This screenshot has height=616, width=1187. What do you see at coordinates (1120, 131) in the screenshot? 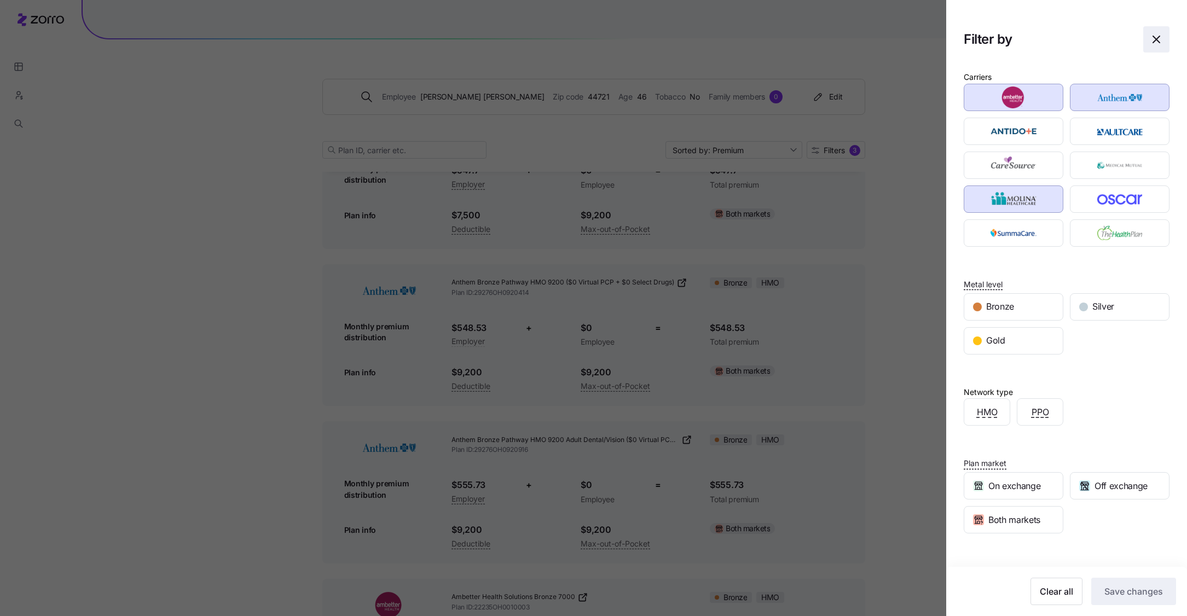
I see `img: AultCare Insurance` at bounding box center [1120, 131].